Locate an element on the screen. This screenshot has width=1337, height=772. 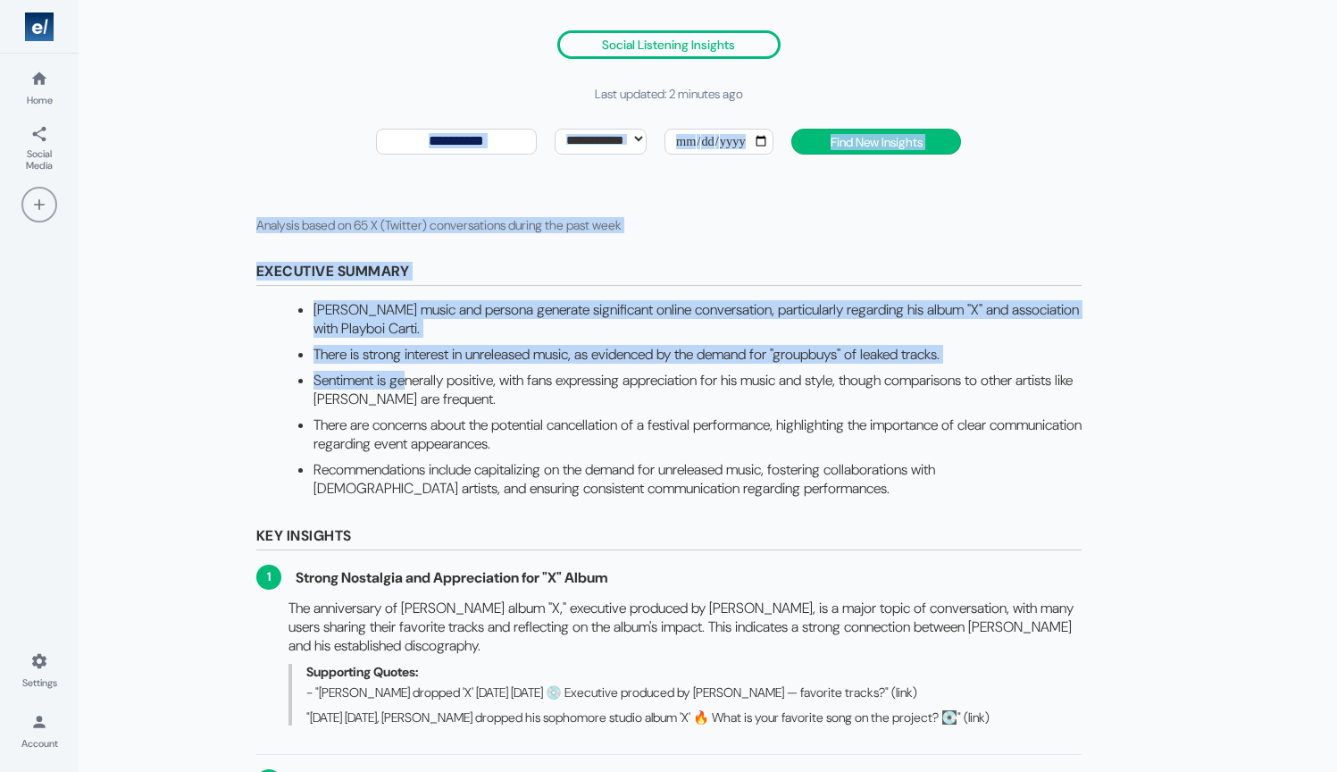
div: Executive Summary is located at coordinates (669, 273).